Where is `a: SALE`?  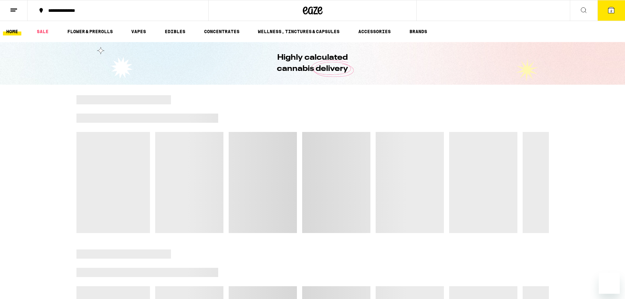
a: SALE is located at coordinates (43, 31).